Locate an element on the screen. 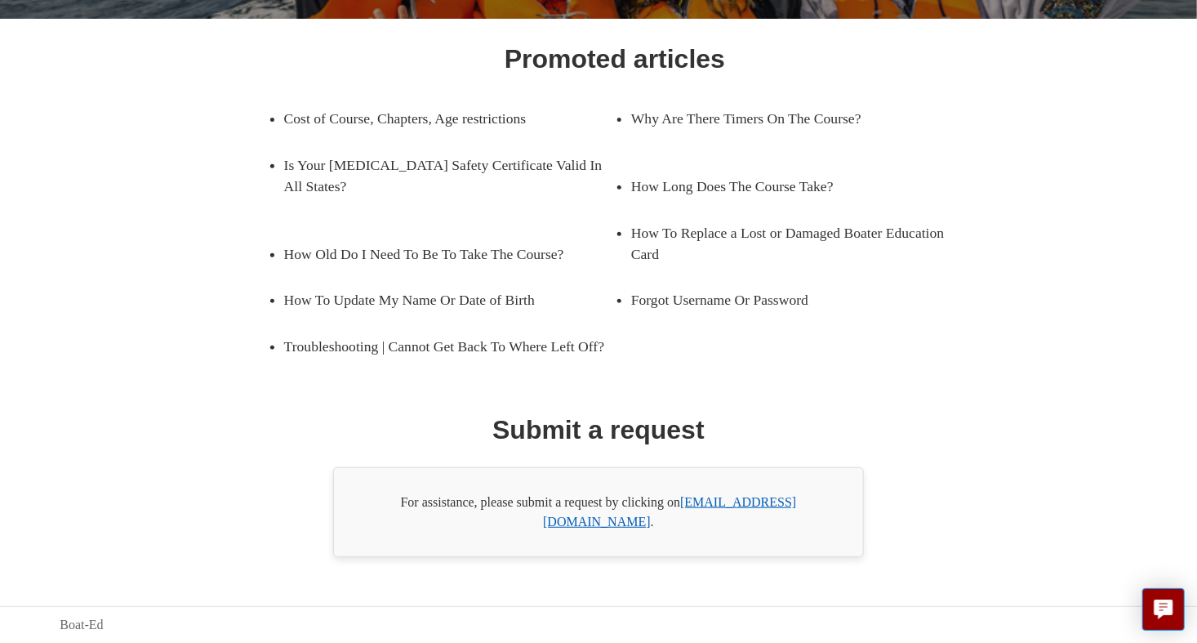  button: Live chat is located at coordinates (1163, 609).